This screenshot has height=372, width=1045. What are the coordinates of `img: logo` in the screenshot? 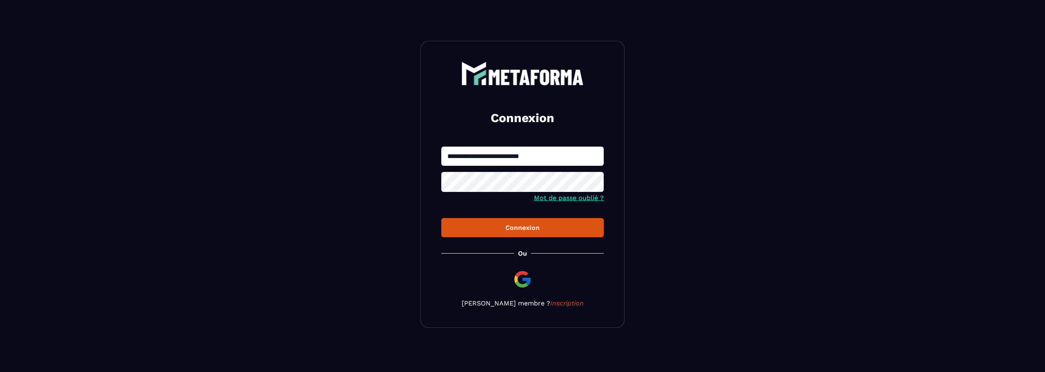 It's located at (522, 73).